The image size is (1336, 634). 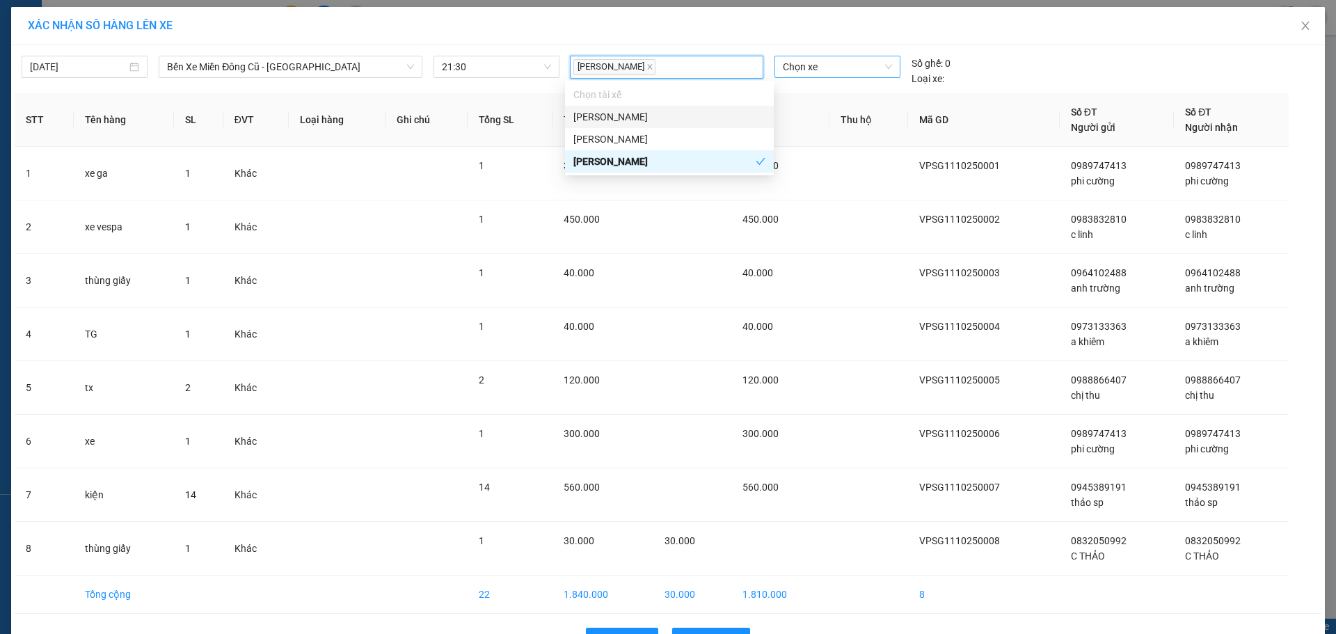 I want to click on span: Số ĐT, so click(x=1198, y=112).